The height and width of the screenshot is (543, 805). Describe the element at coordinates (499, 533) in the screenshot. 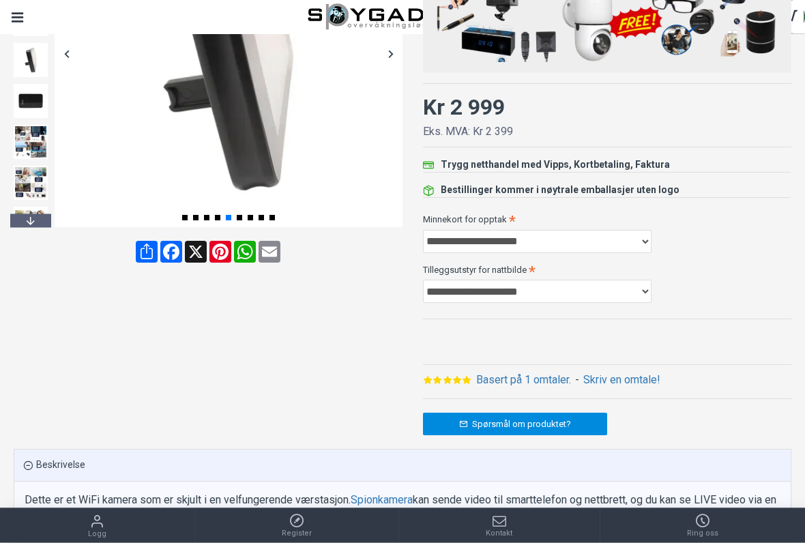

I see `span: Kontakt` at that location.